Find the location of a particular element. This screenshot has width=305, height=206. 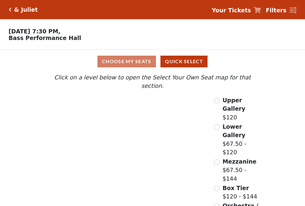

path: Orchestra / Parterre Circle - Seats Available: 38 is located at coordinates (143, 175).